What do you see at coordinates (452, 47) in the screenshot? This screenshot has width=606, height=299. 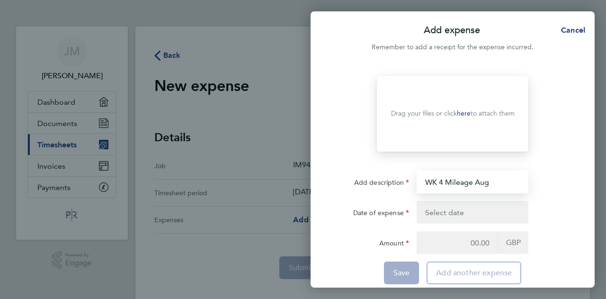 I see `div: Remember to add a receipt for the expense incurred.` at bounding box center [452, 47].